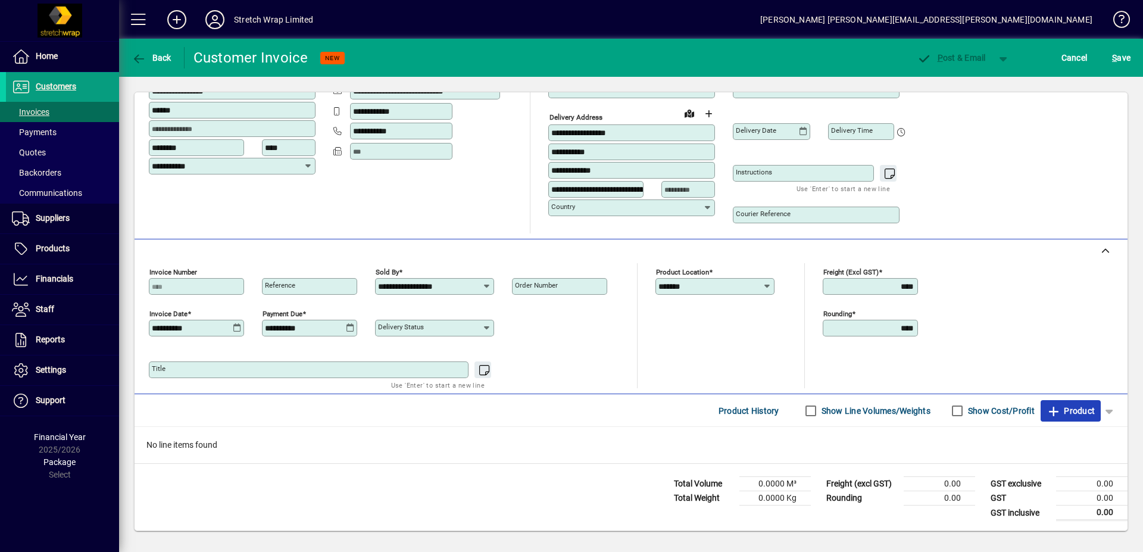 The width and height of the screenshot is (1143, 552). Describe the element at coordinates (1020, 484) in the screenshot. I see `td: GST exclusive` at that location.